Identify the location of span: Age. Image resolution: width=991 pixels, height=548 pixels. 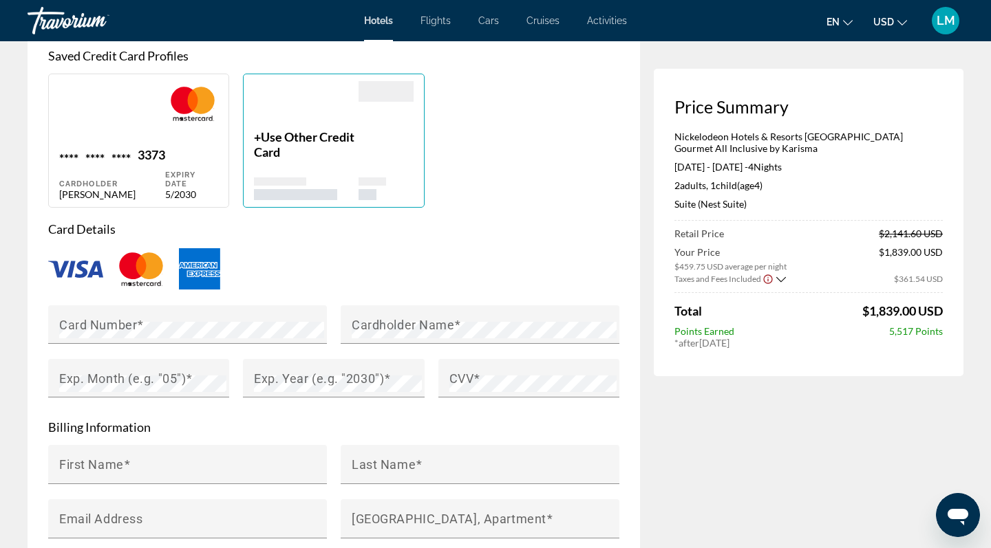
(747, 185).